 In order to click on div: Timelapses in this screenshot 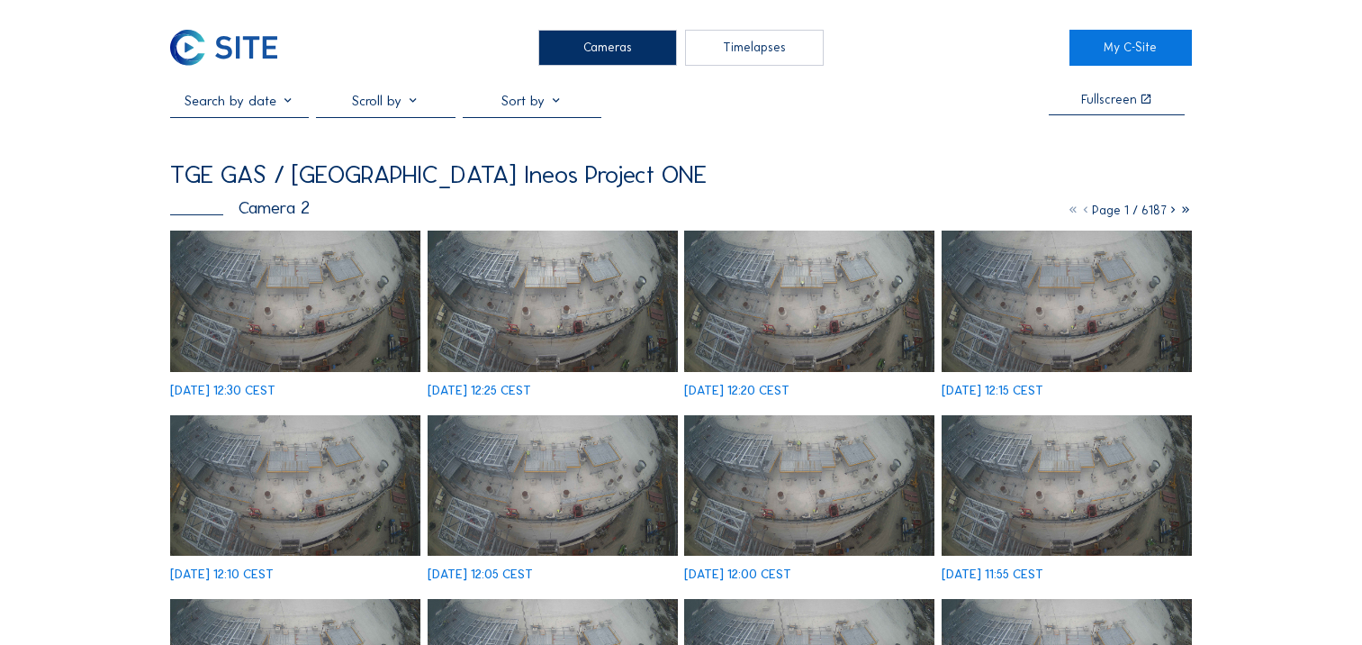, I will do `click(754, 48)`.